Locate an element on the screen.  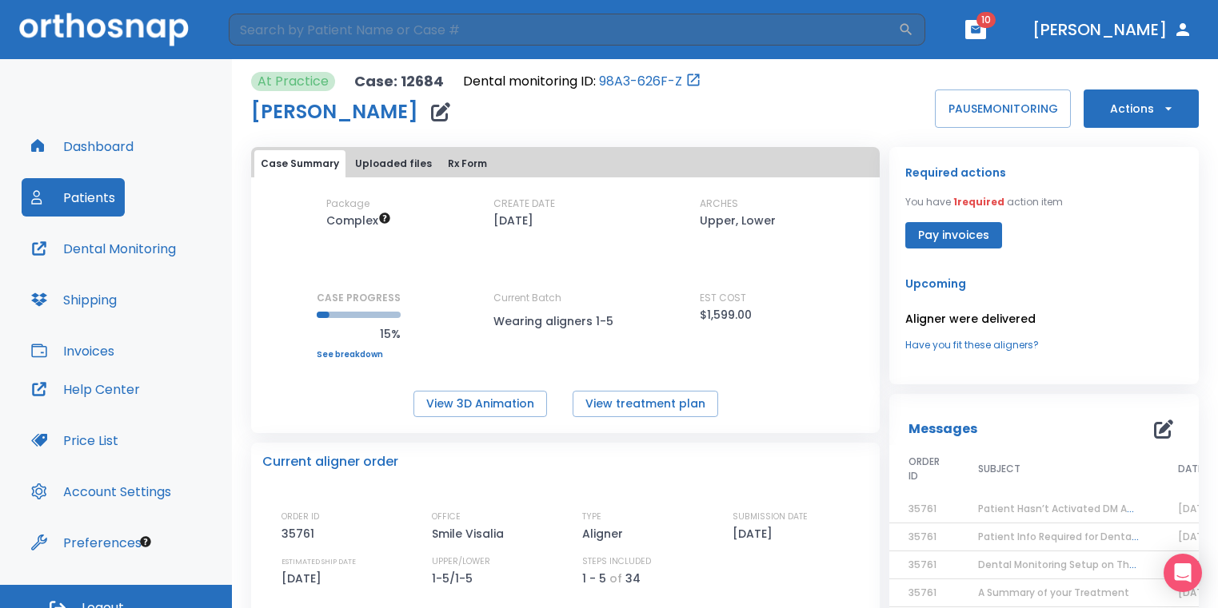
button: Shipping is located at coordinates (74, 300).